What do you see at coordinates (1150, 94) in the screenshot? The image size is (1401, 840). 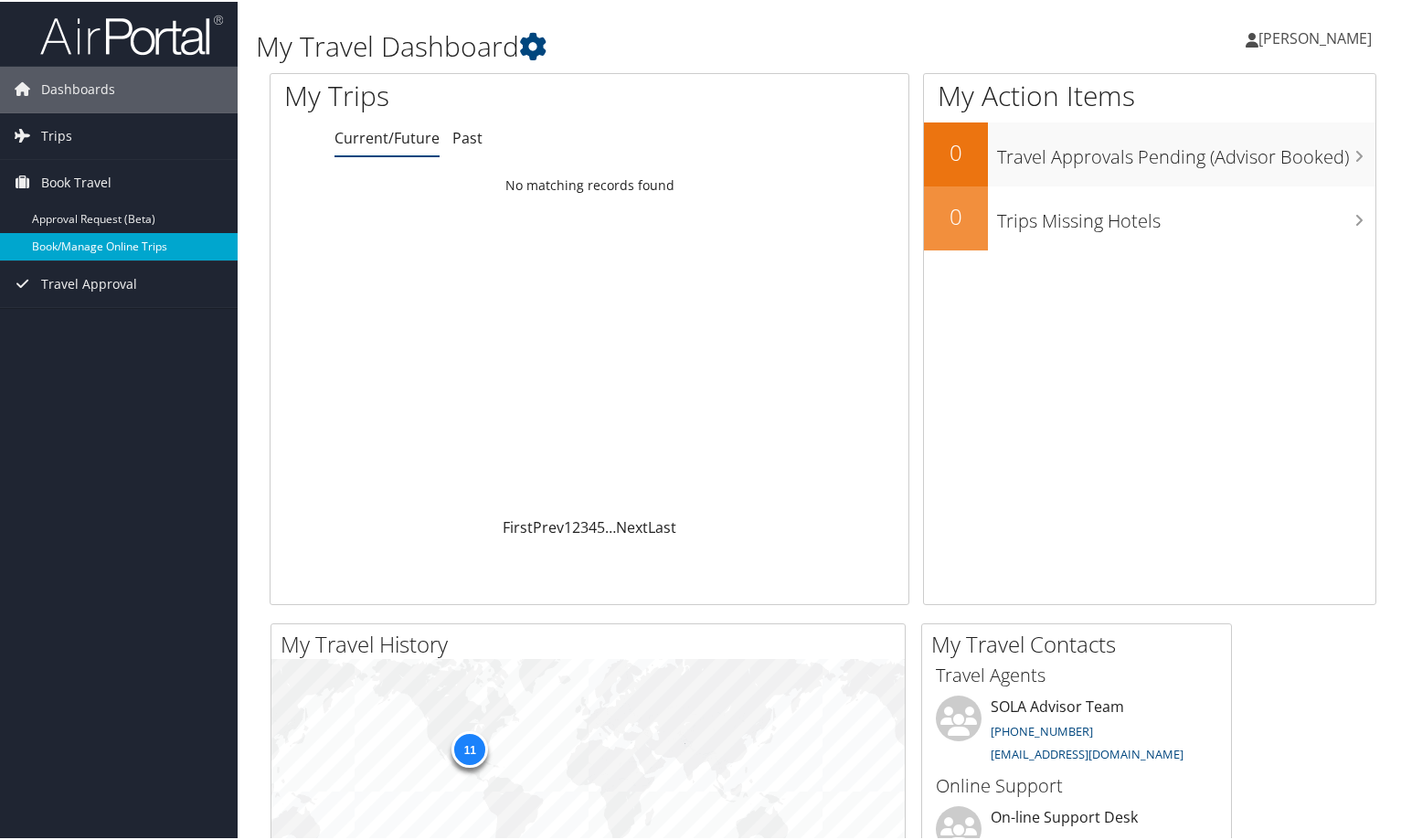 I see `h1: My Action Items` at bounding box center [1150, 94].